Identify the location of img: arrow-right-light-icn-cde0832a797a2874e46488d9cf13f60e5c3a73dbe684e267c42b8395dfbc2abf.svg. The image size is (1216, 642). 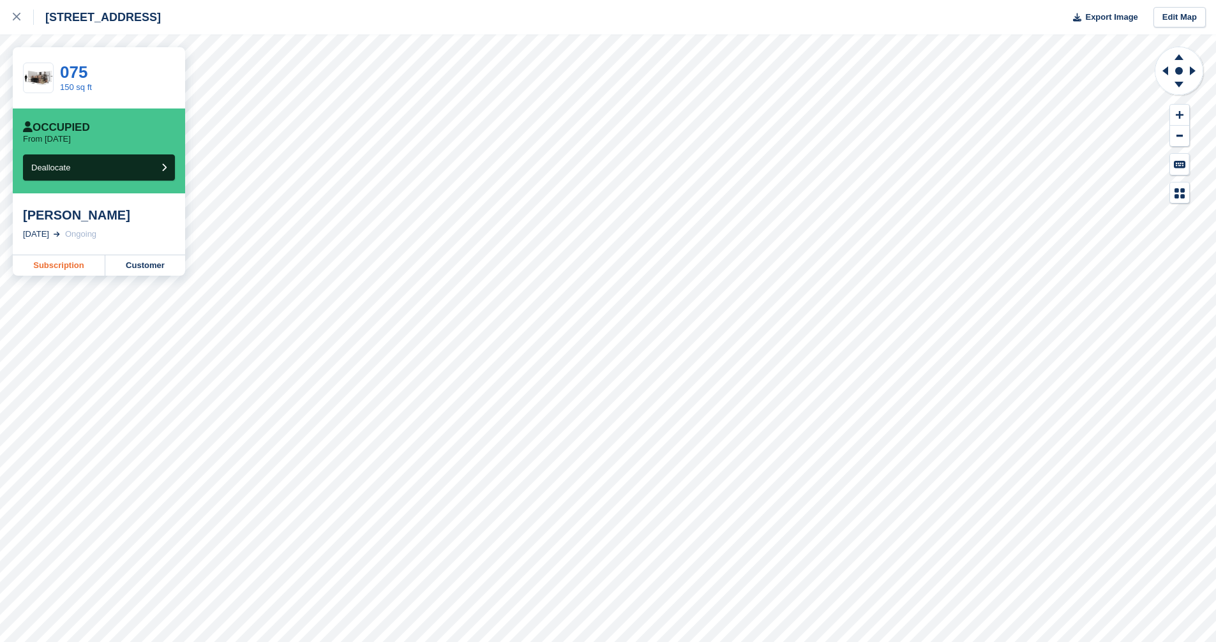
(57, 234).